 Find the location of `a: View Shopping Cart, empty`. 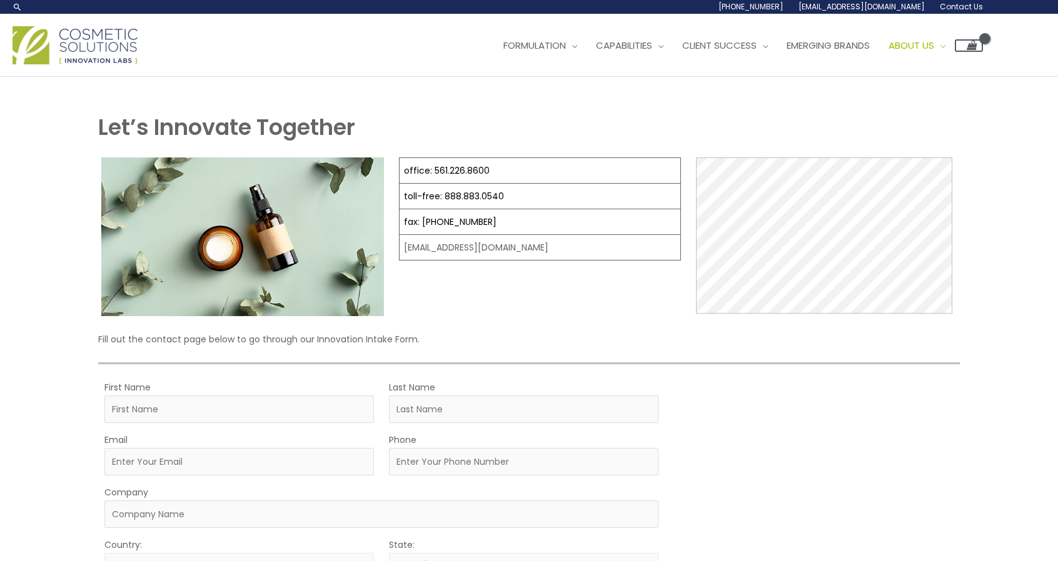

a: View Shopping Cart, empty is located at coordinates (968, 46).